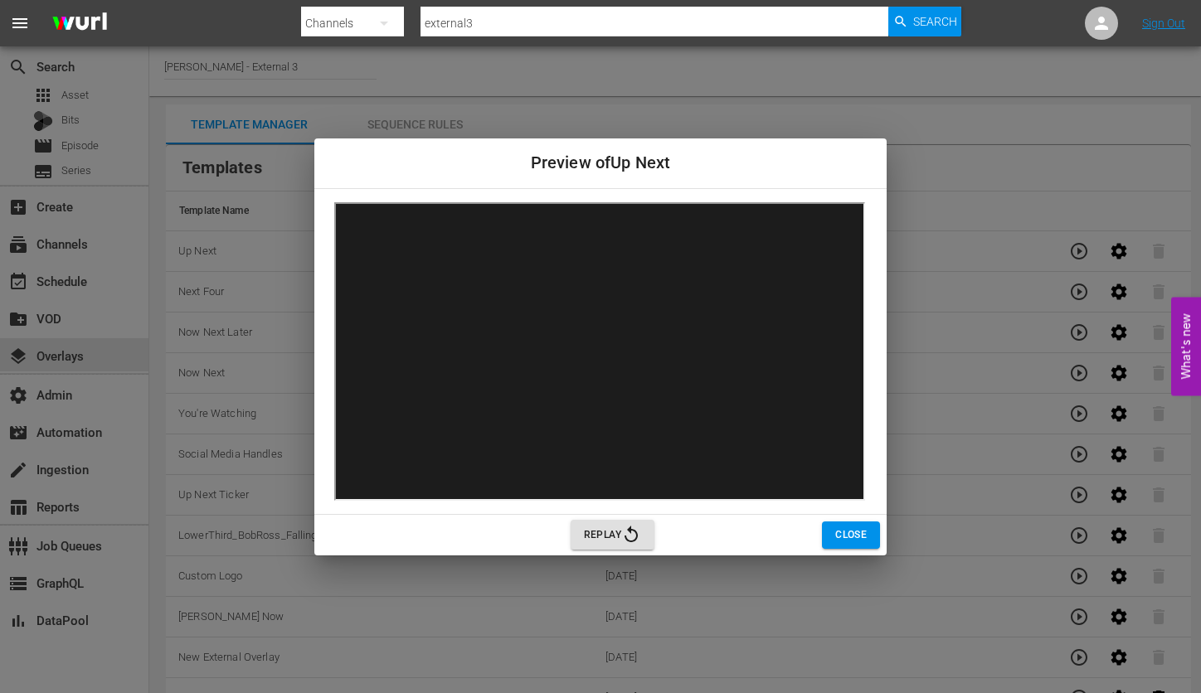  Describe the element at coordinates (851, 535) in the screenshot. I see `span: Close` at that location.